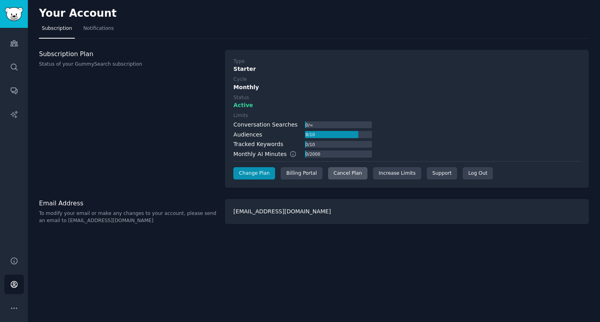  What do you see at coordinates (407, 69) in the screenshot?
I see `div: Starter` at bounding box center [407, 69].